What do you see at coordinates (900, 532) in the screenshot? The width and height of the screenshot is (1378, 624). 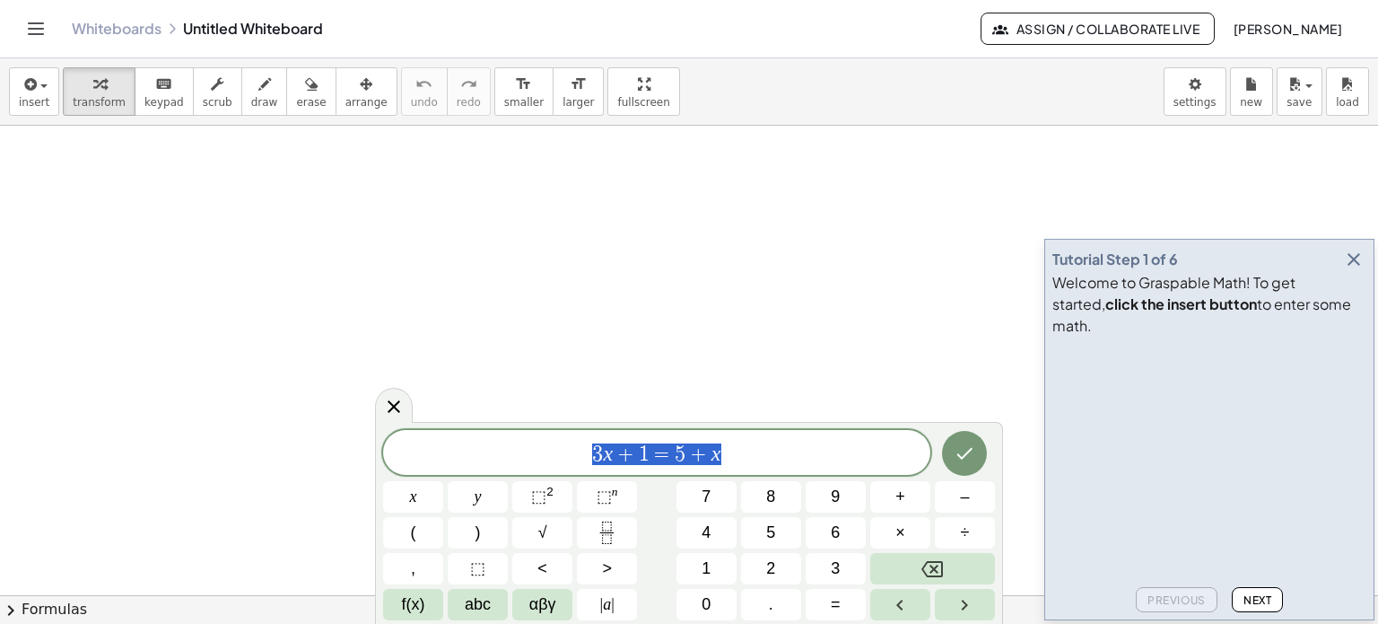 I see `button: Times` at bounding box center [900, 532].